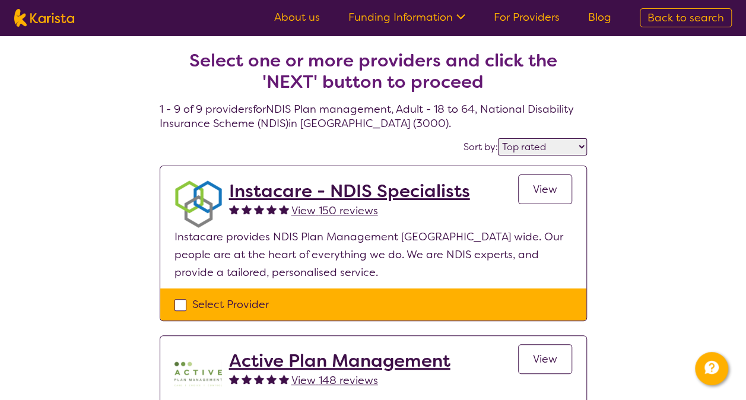  What do you see at coordinates (349, 191) in the screenshot?
I see `a: Instacare - NDIS Specialists` at bounding box center [349, 191].